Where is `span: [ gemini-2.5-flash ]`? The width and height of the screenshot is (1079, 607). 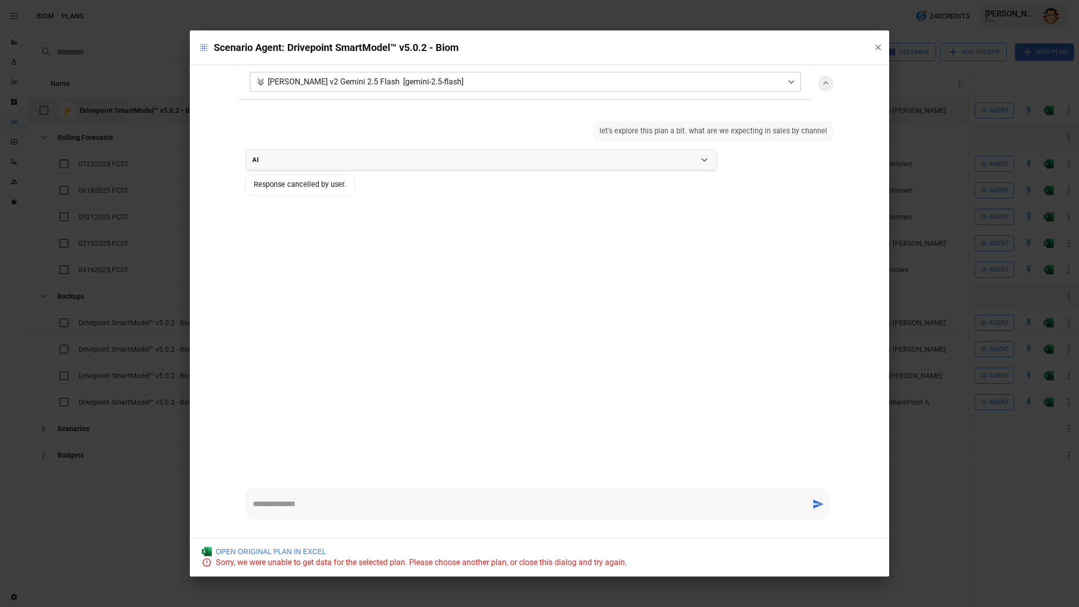 span: [ gemini-2.5-flash ] is located at coordinates (433, 81).